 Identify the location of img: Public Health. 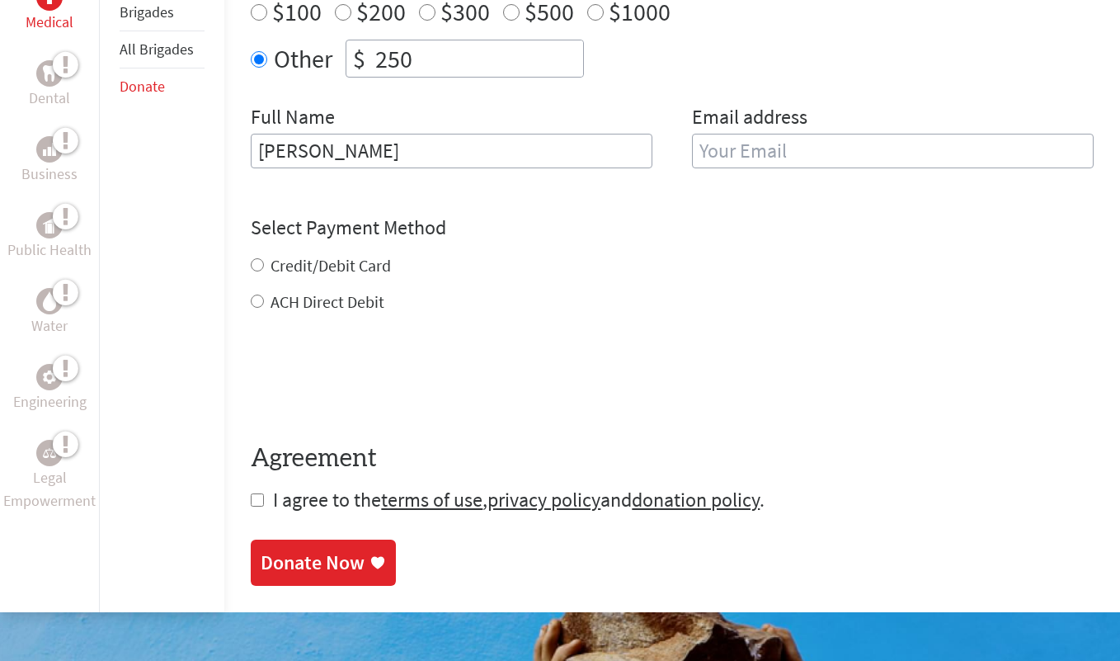
(49, 225).